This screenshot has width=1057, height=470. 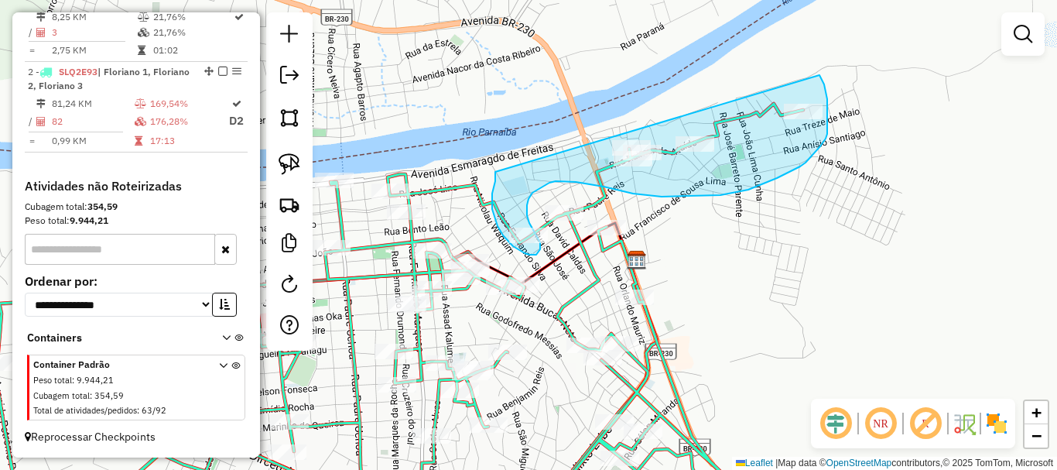 I want to click on a: Exportar sessão, so click(x=289, y=77).